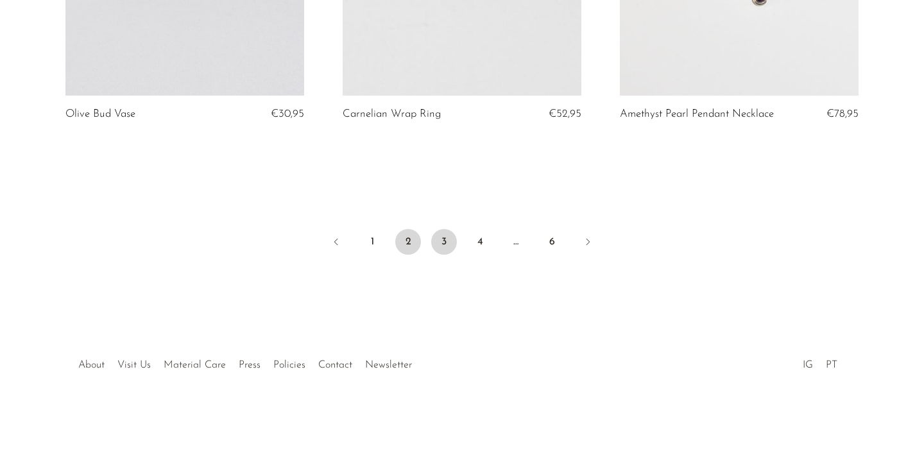  I want to click on span: 2, so click(408, 242).